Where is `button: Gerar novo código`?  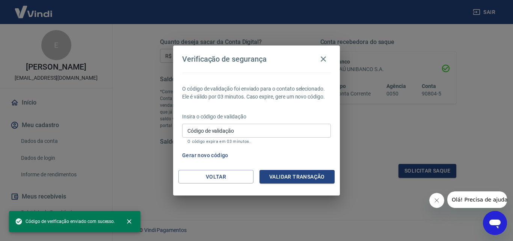
button: Gerar novo código is located at coordinates (205, 155).